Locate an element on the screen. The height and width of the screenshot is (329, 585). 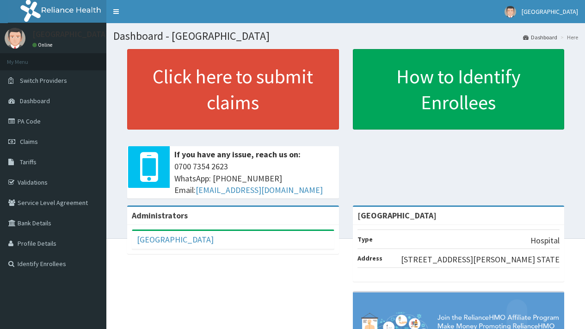
b: Type is located at coordinates (365, 239).